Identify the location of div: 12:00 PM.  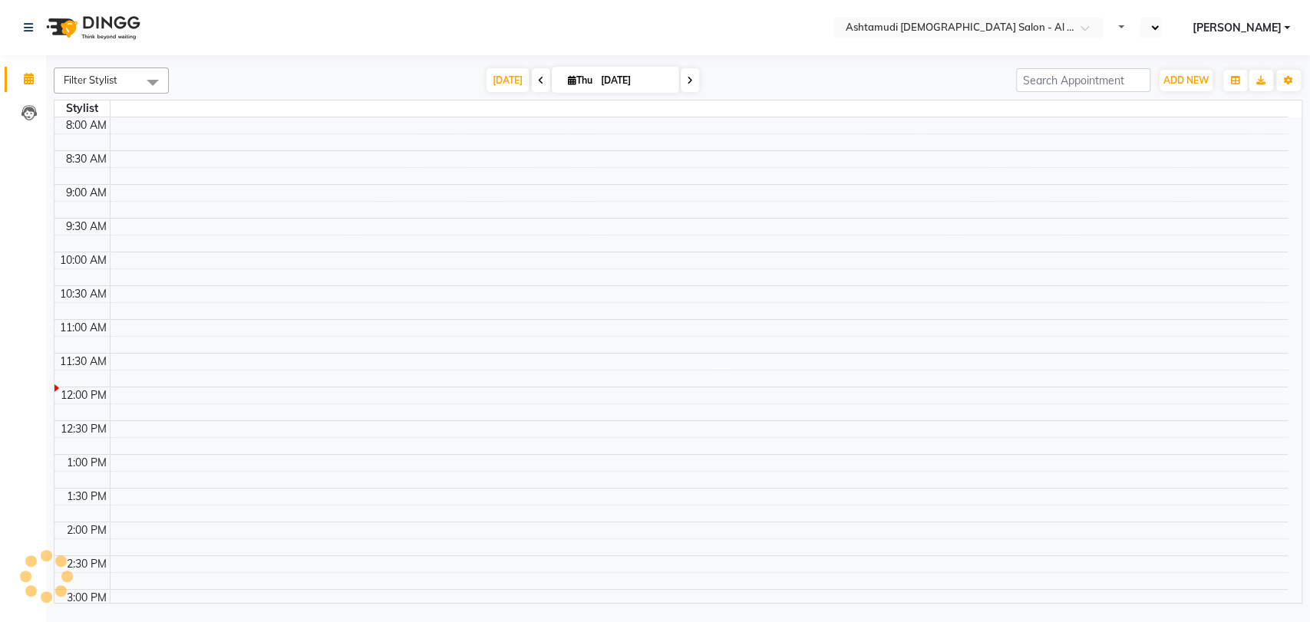
(84, 395).